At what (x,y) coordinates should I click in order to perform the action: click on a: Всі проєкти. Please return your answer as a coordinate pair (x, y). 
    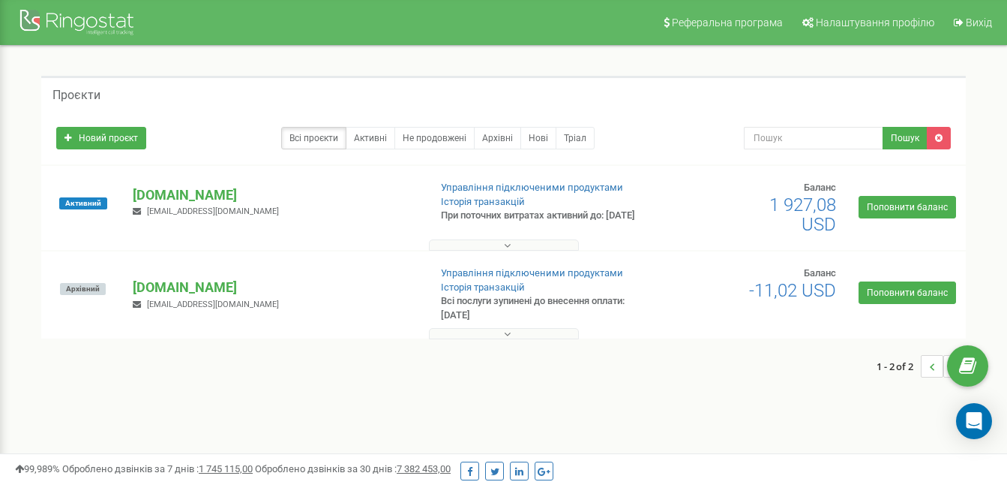
    Looking at the image, I should click on (314, 138).